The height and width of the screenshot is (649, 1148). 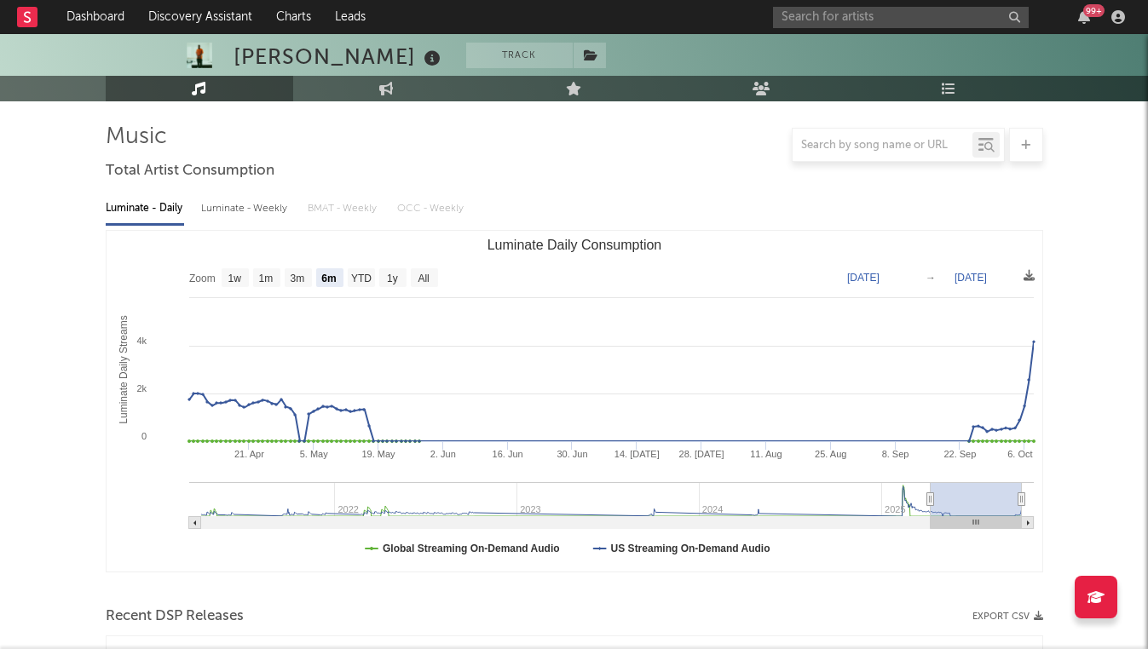 I want to click on text: 2k, so click(x=141, y=389).